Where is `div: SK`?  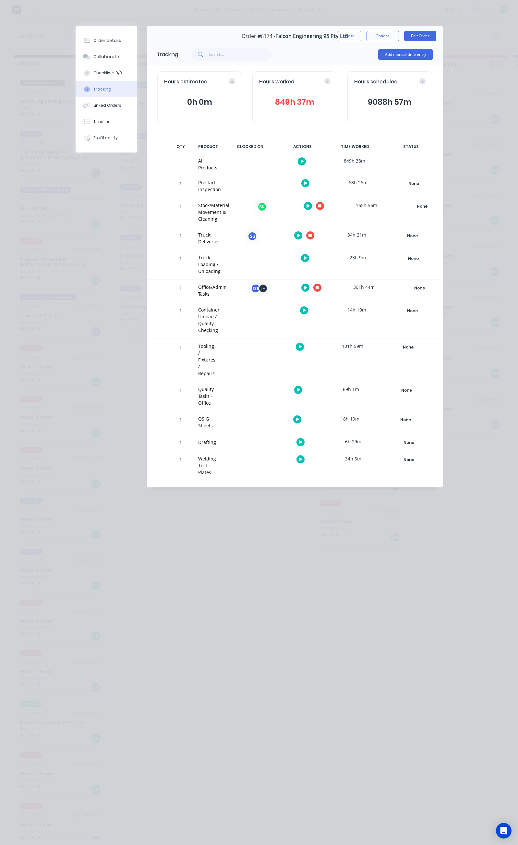 div: SK is located at coordinates (262, 207).